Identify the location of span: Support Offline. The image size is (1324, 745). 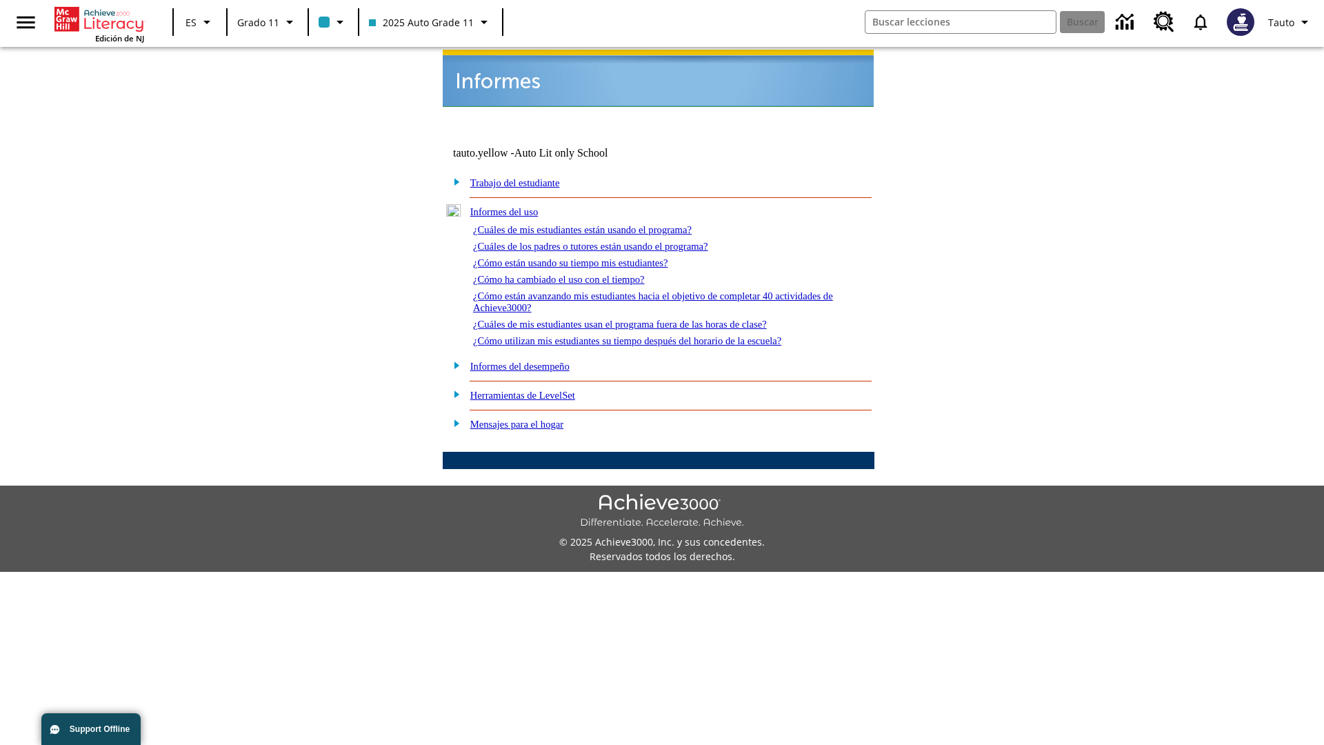
(99, 729).